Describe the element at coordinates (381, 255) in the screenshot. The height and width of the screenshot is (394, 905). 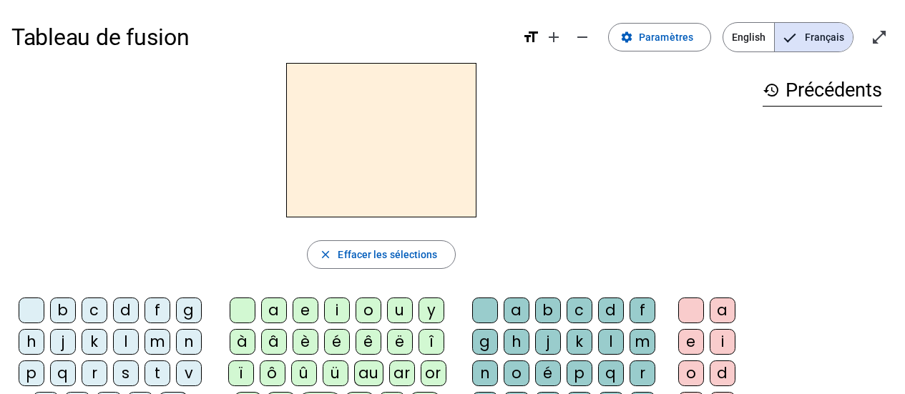
I see `button: Effacer les sélections` at that location.